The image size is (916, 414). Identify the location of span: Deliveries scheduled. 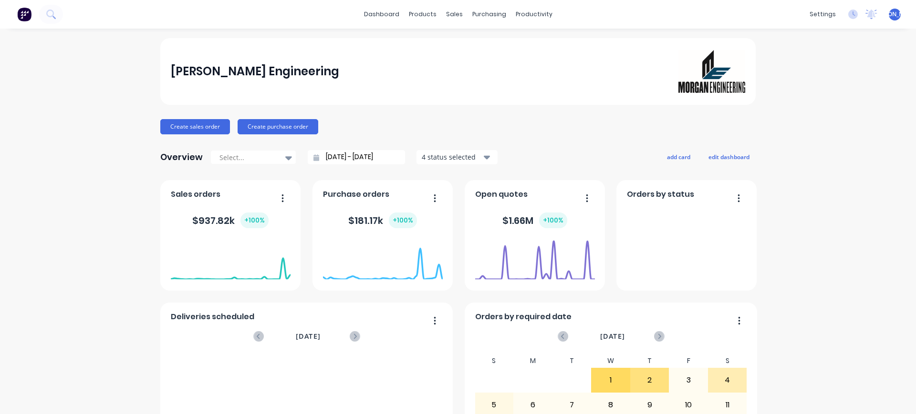
(212, 317).